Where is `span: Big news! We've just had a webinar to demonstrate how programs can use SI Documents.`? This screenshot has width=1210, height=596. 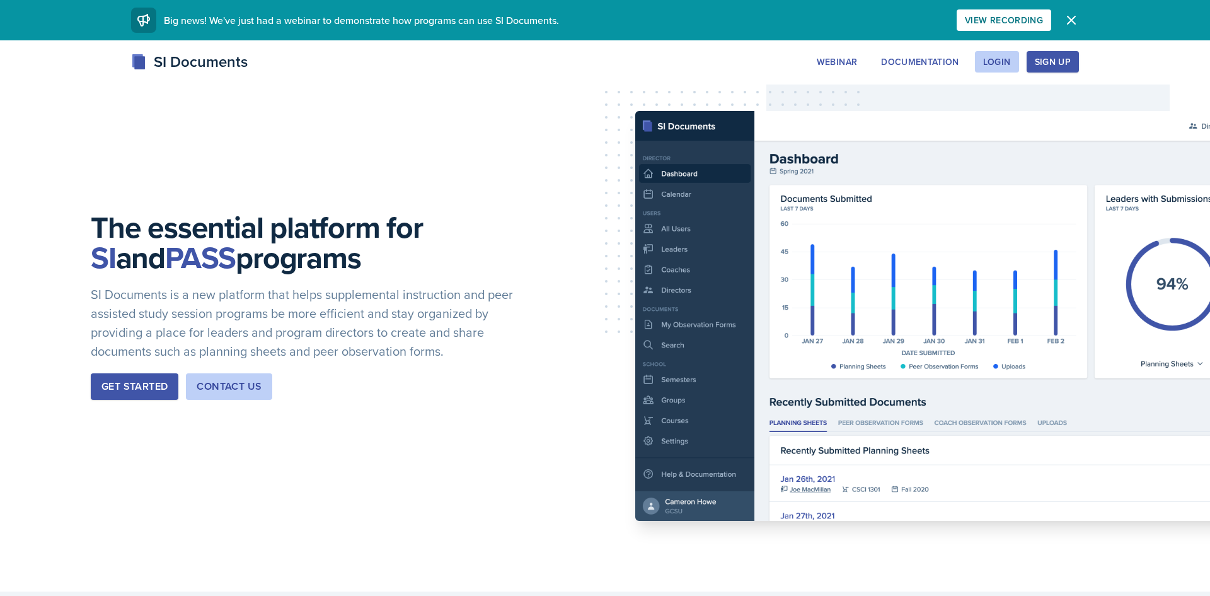
span: Big news! We've just had a webinar to demonstrate how programs can use SI Documents. is located at coordinates (361, 20).